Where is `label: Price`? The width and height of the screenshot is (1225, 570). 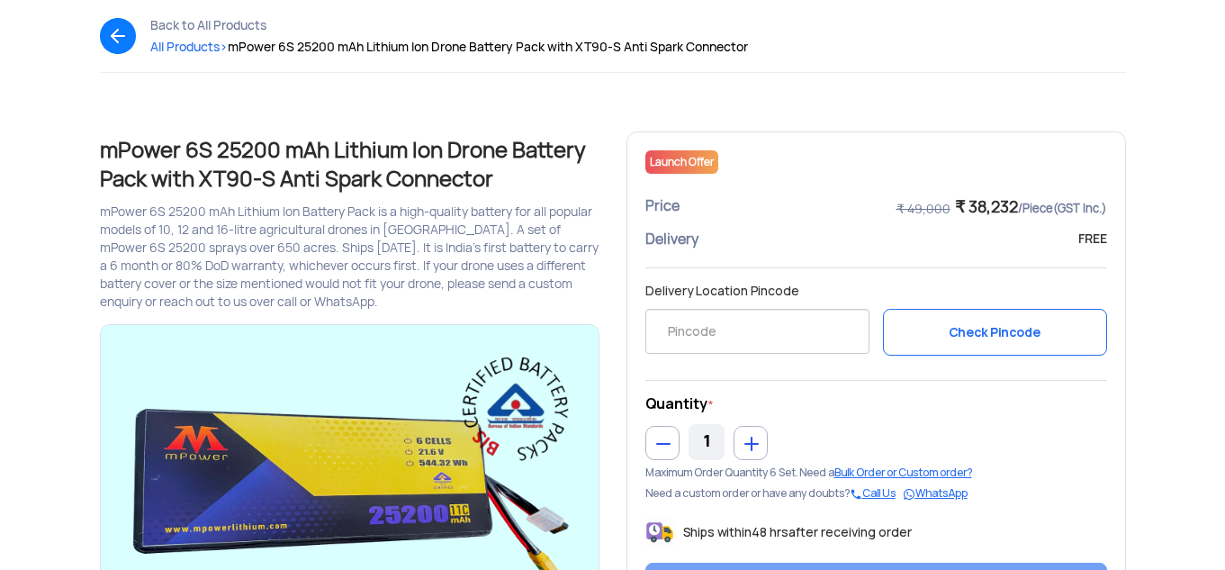
label: Price is located at coordinates (662, 206).